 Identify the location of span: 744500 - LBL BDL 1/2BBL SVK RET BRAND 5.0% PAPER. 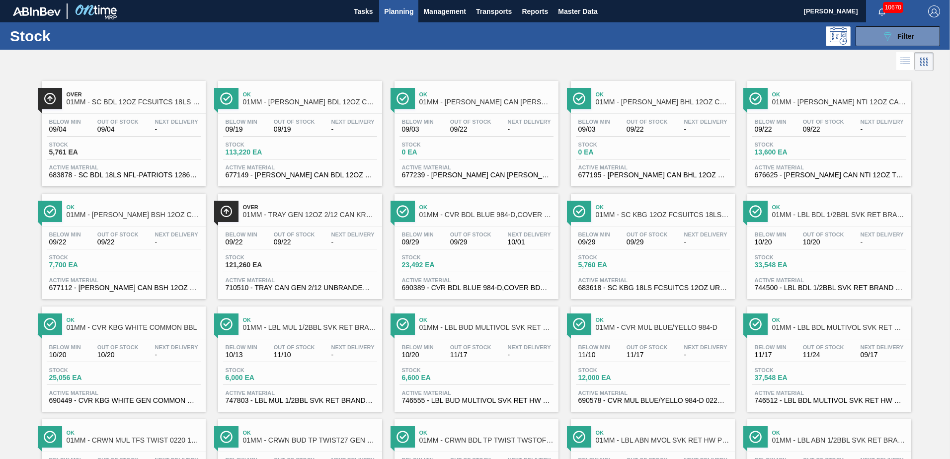
(829, 288).